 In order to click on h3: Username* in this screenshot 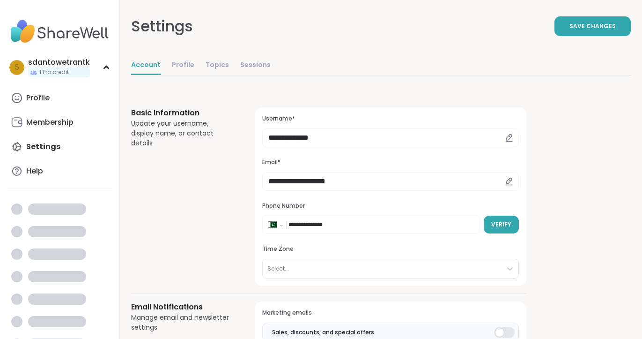, I will do `click(391, 118)`.